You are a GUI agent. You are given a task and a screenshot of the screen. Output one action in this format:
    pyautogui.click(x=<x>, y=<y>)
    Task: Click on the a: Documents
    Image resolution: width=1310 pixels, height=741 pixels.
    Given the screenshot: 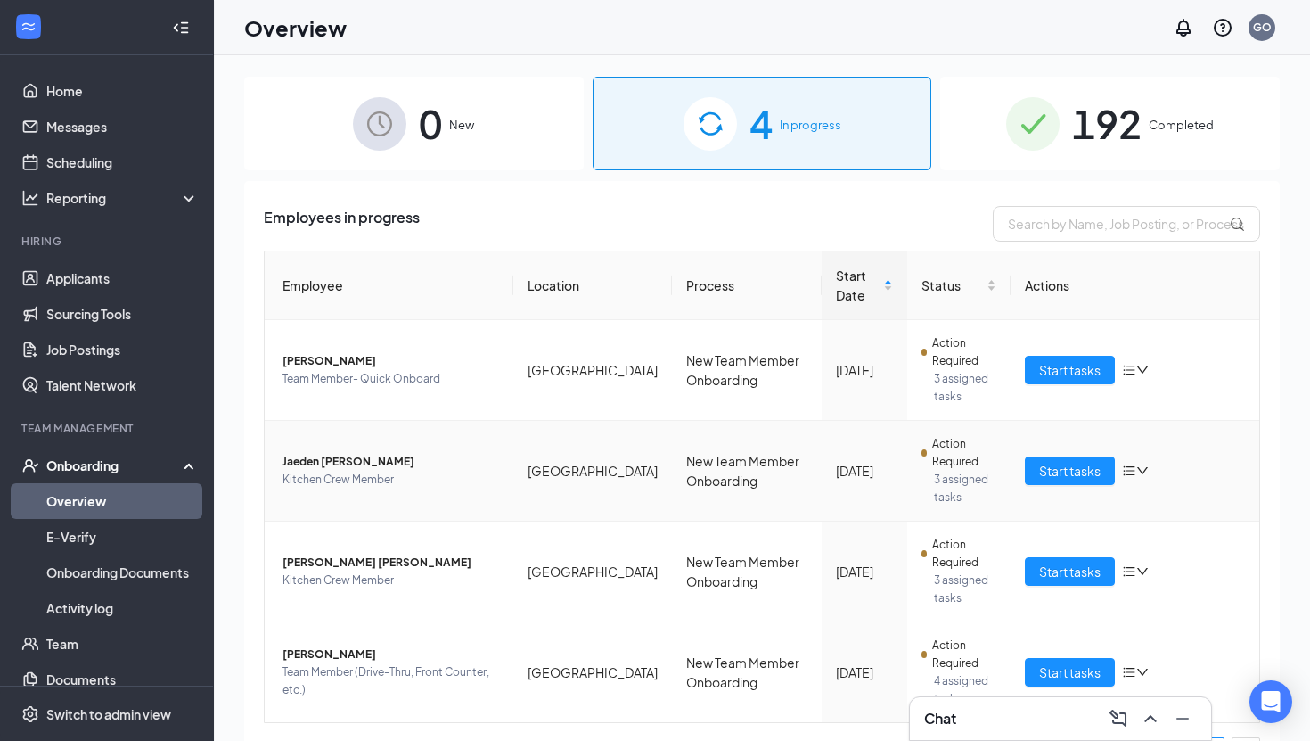 What is the action you would take?
    pyautogui.click(x=122, y=679)
    